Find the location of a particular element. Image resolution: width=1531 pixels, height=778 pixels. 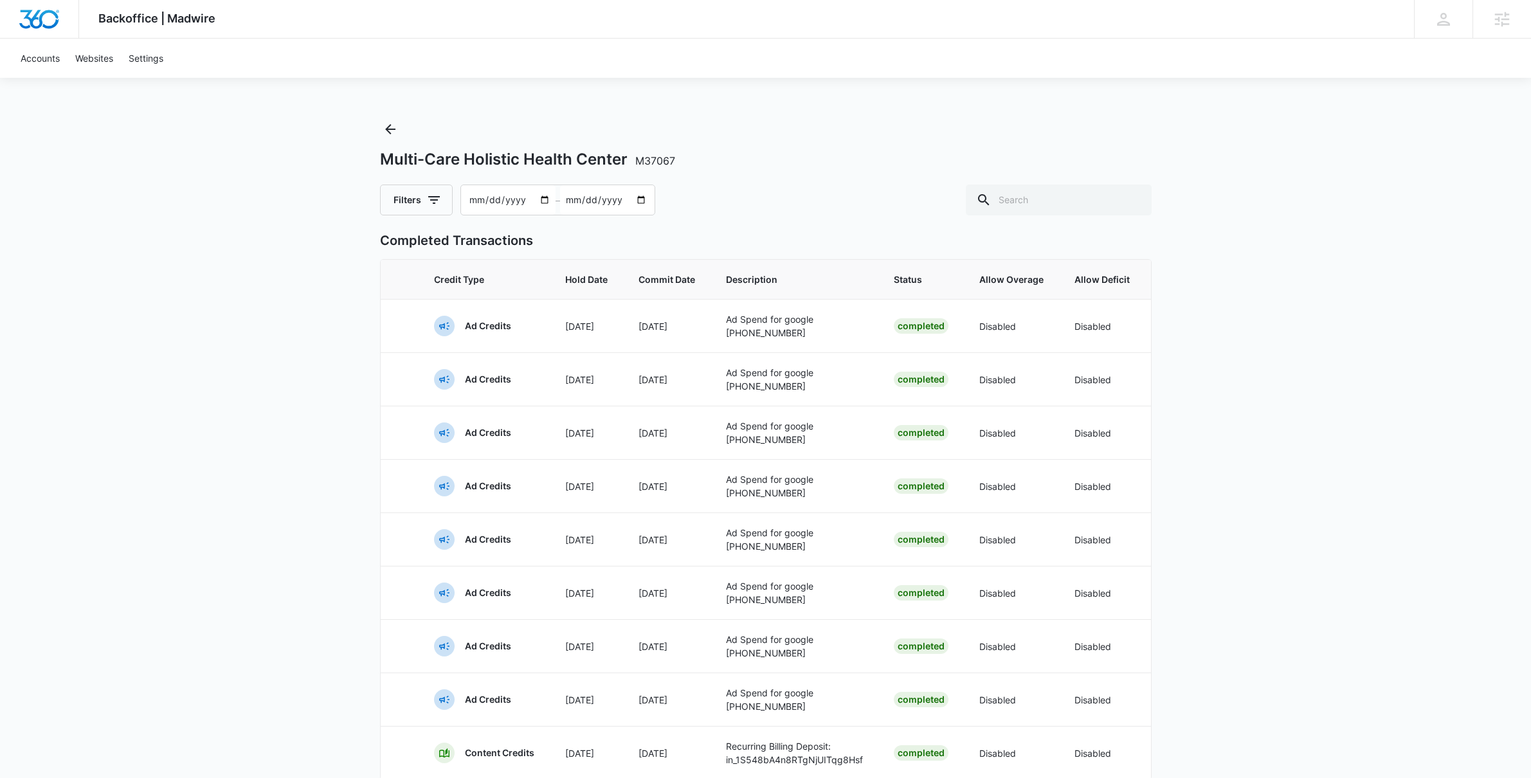

button: Filters is located at coordinates (416, 200).